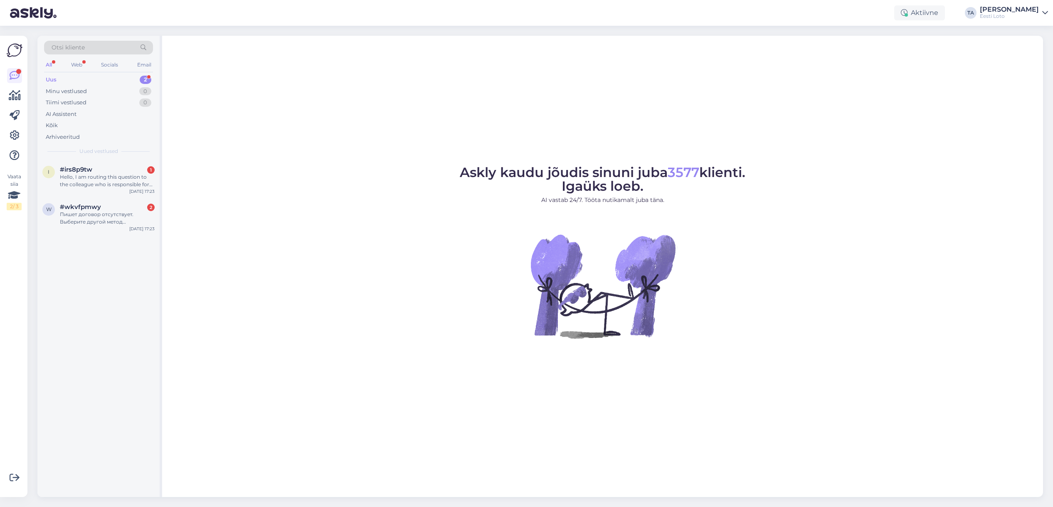 The width and height of the screenshot is (1053, 507). Describe the element at coordinates (919, 13) in the screenshot. I see `div: Aktiivne` at that location.